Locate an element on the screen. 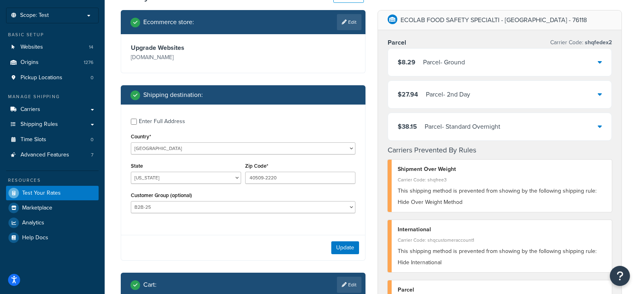  div: Parcel - Standard Overnight is located at coordinates (462, 127).